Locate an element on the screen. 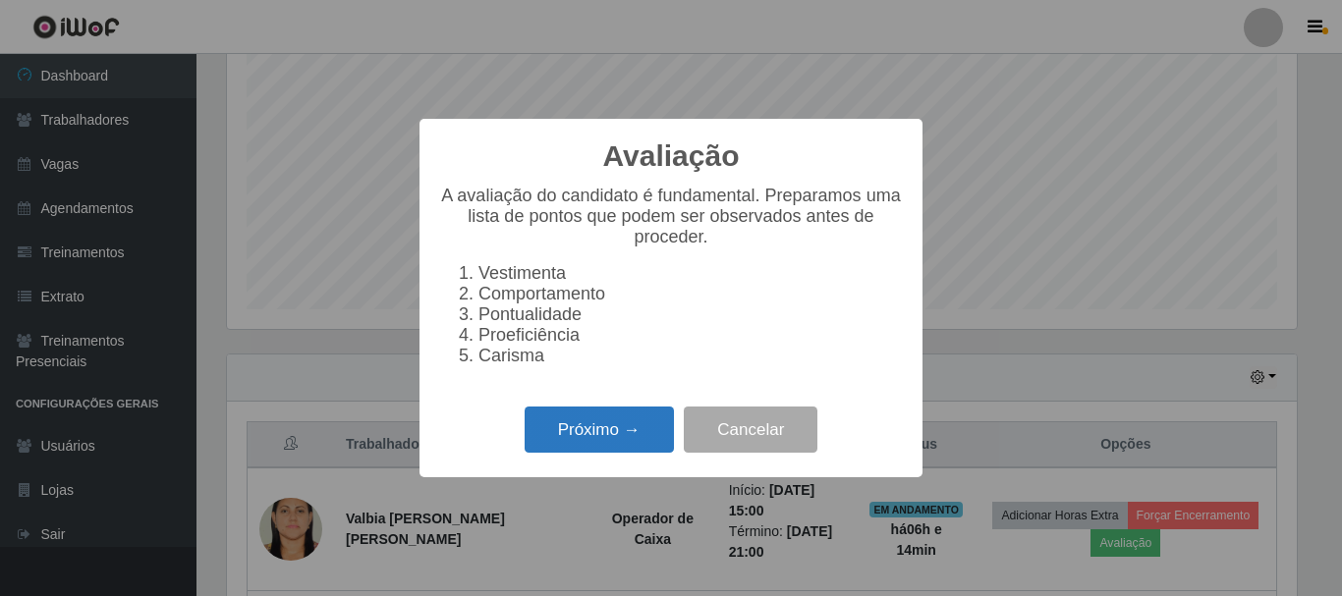 Image resolution: width=1342 pixels, height=596 pixels. li: Vestimenta is located at coordinates (691, 273).